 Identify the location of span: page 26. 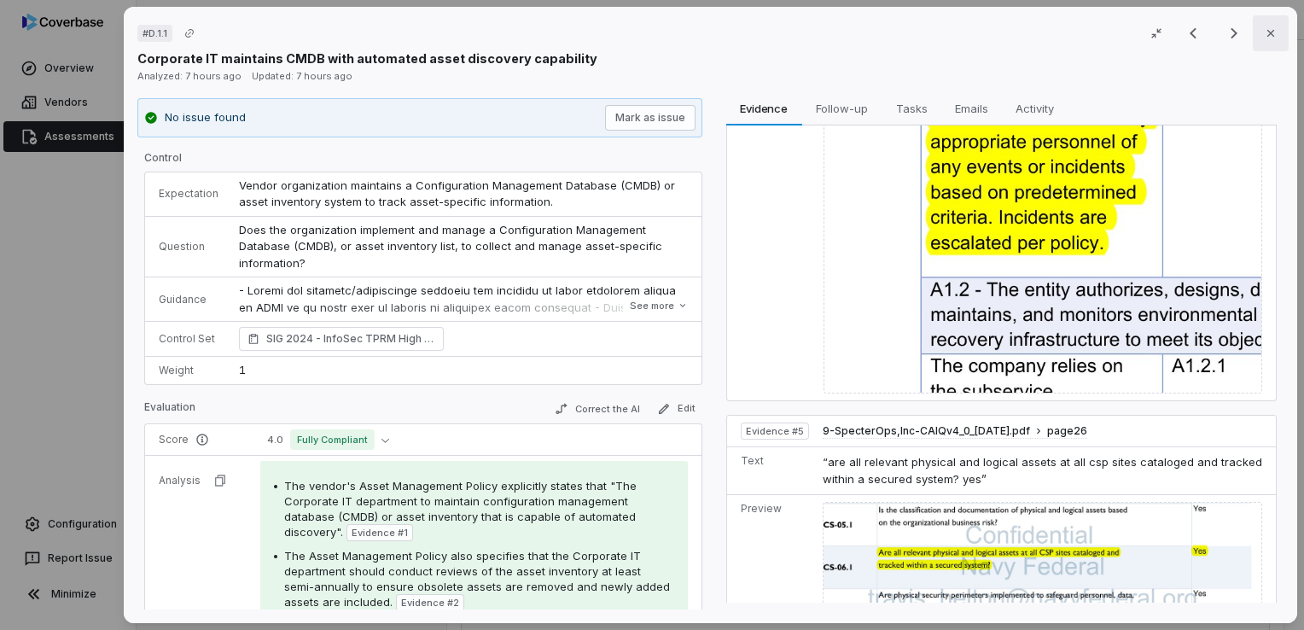
(1067, 431).